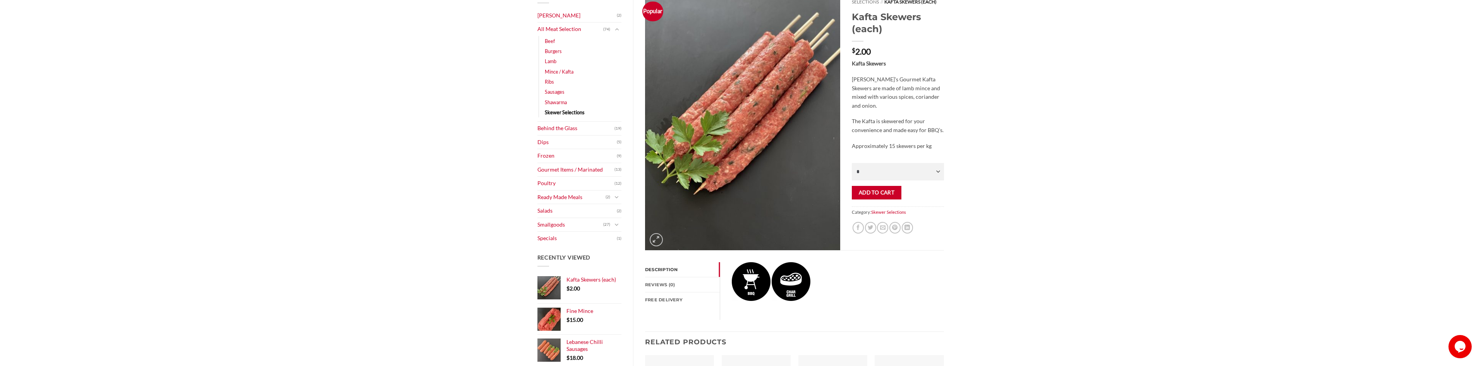  I want to click on p: The Kafta is skewered for your convenience and made easy for BBQ’s., so click(897, 125).